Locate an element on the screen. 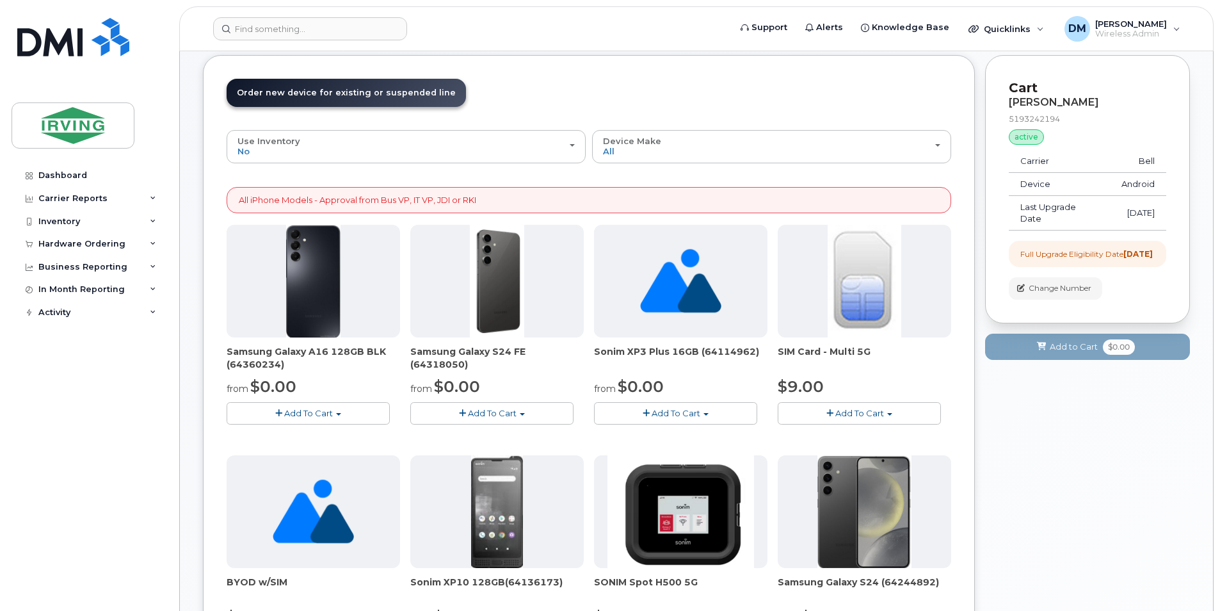 This screenshot has height=611, width=1220. span: Wireless Admin is located at coordinates (1131, 34).